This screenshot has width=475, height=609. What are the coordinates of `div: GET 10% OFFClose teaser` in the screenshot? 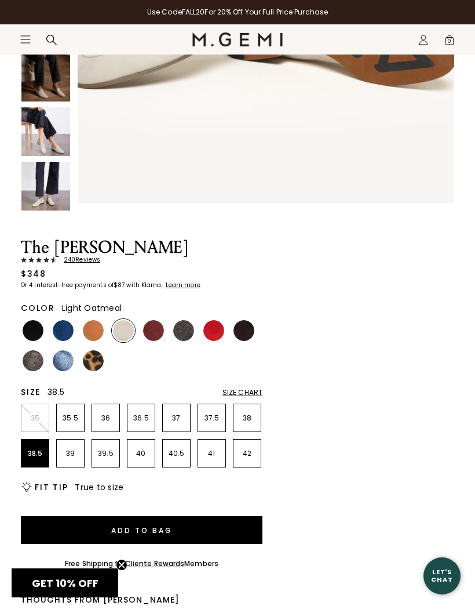 It's located at (65, 582).